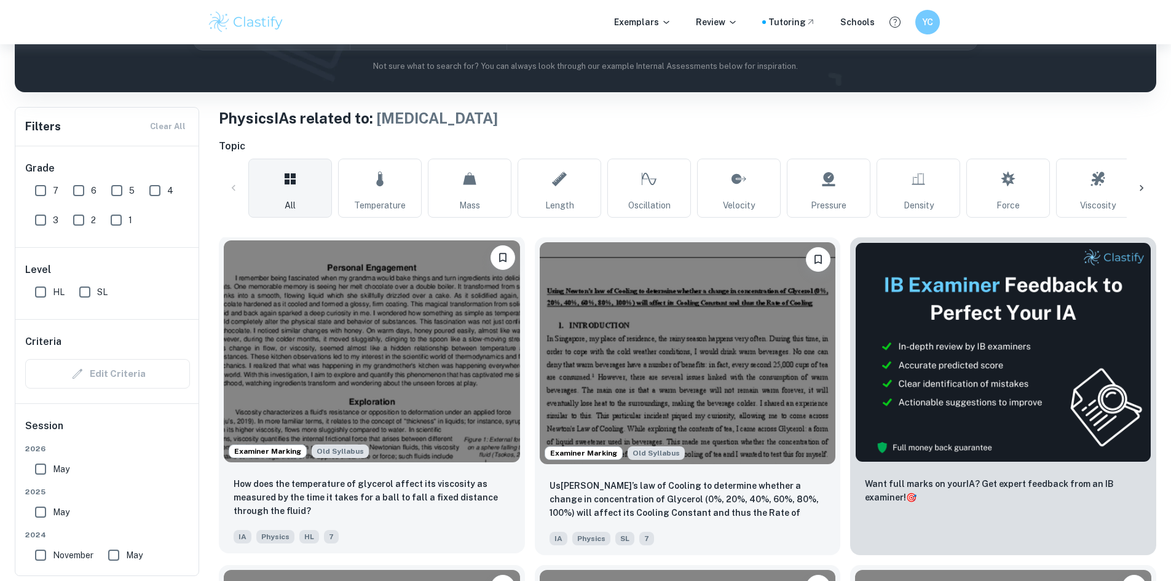 The width and height of the screenshot is (1171, 581). Describe the element at coordinates (43, 342) in the screenshot. I see `h6: Criteria` at that location.